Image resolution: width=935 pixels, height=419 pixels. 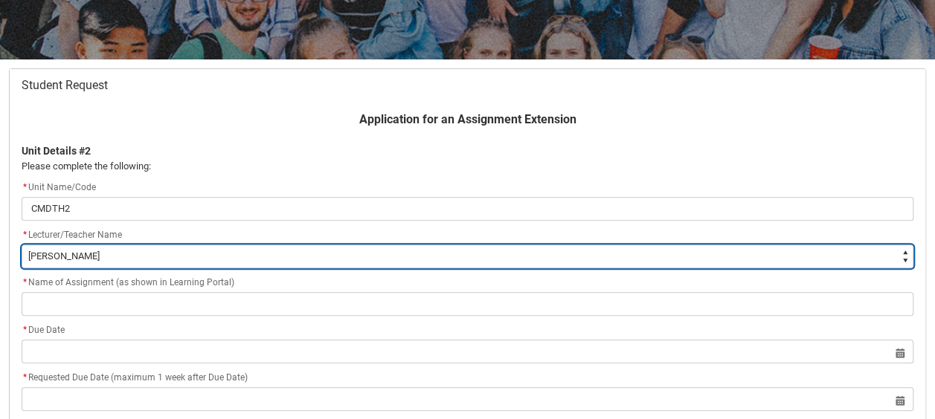 I want to click on span: Requested Due Date (maximum 1 week after Due Date), so click(x=135, y=378).